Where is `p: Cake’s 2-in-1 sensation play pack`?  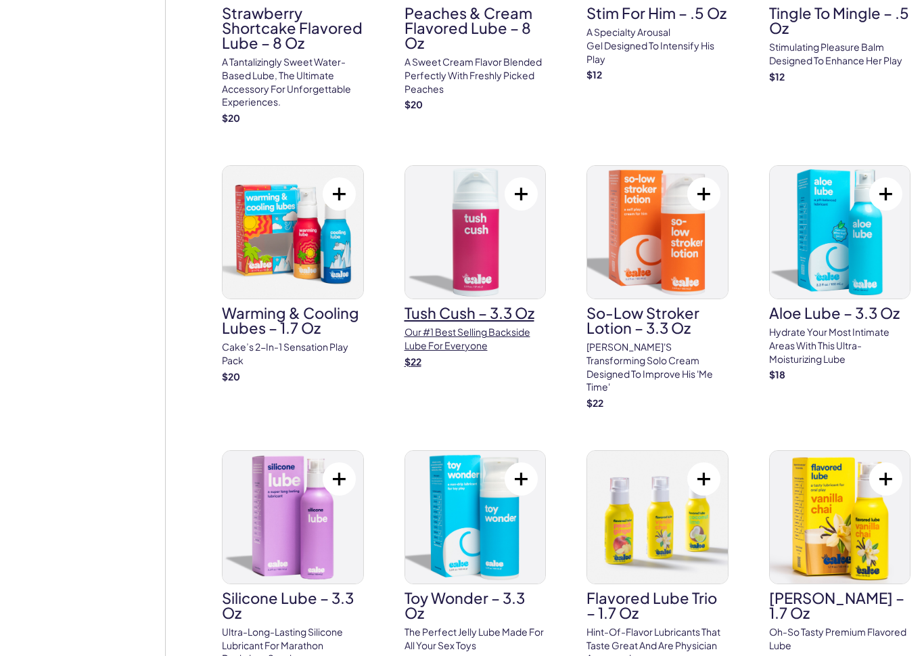 p: Cake’s 2-in-1 sensation play pack is located at coordinates (293, 353).